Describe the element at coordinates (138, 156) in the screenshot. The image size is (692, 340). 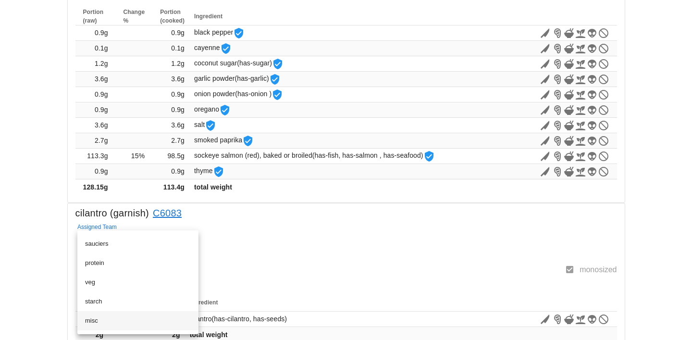
I see `span: 15%` at that location.